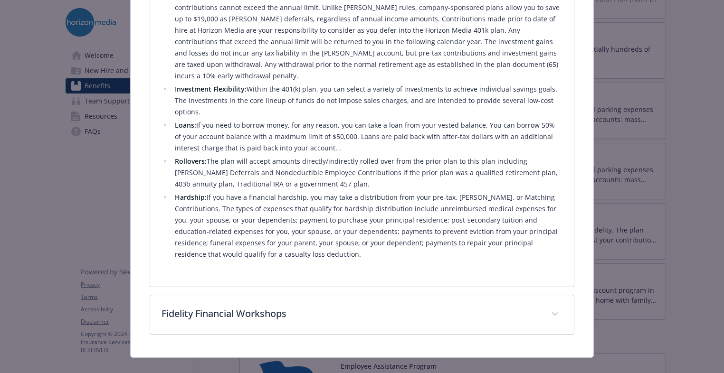 Image resolution: width=724 pixels, height=373 pixels. Describe the element at coordinates (367, 101) in the screenshot. I see `li: I Within the 401(k) plan, you can select a variety of investments to achieve individual savings g...` at that location.